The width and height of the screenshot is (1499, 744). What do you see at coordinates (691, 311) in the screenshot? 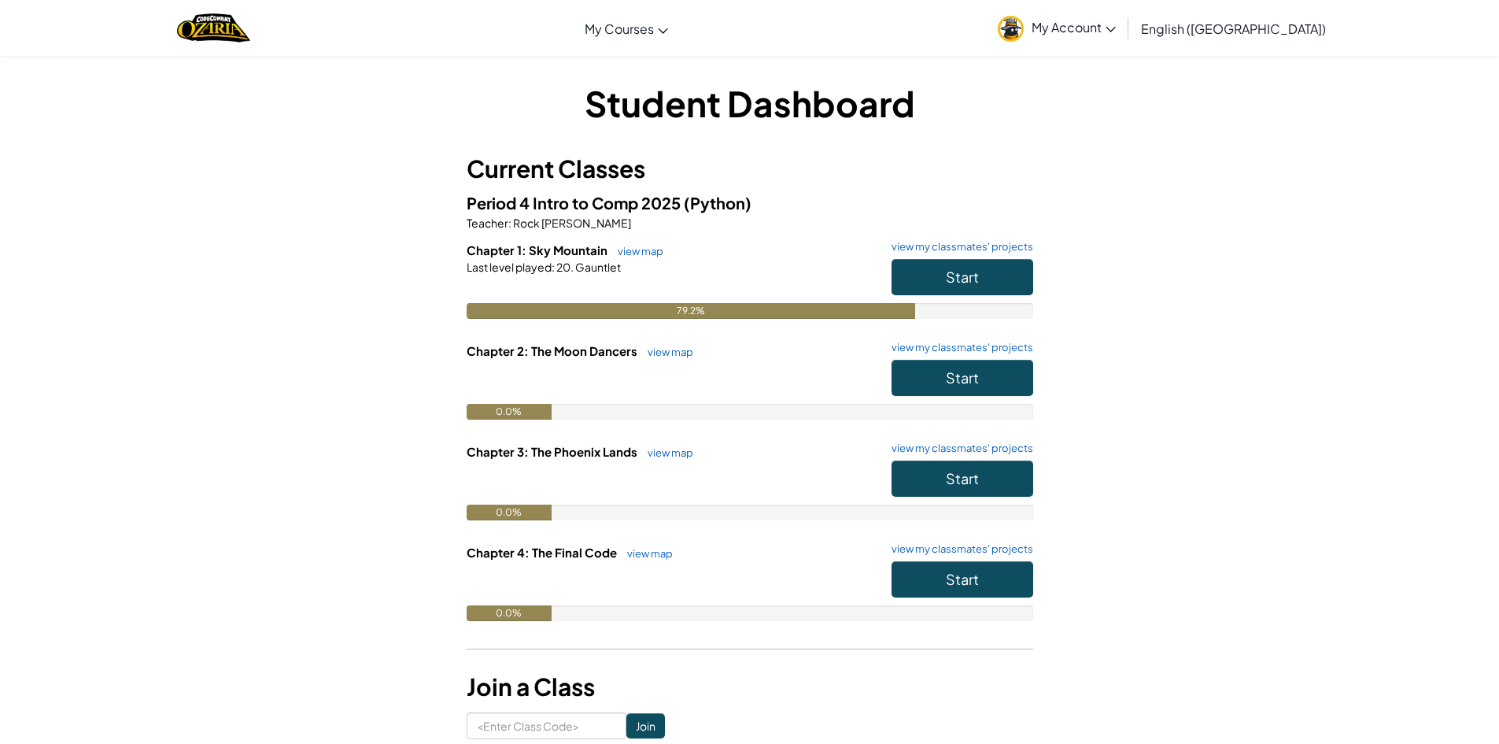
I see `div: 79.2%` at bounding box center [691, 311].